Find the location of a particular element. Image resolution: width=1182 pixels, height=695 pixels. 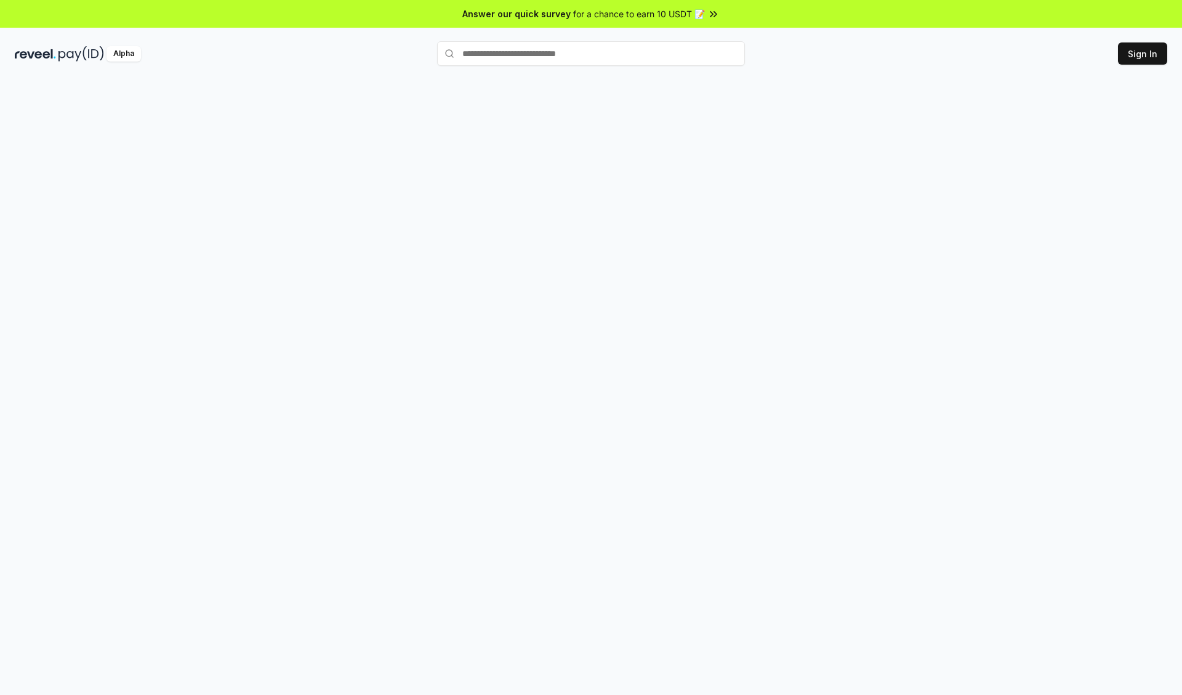

button: Sign In is located at coordinates (1142, 54).